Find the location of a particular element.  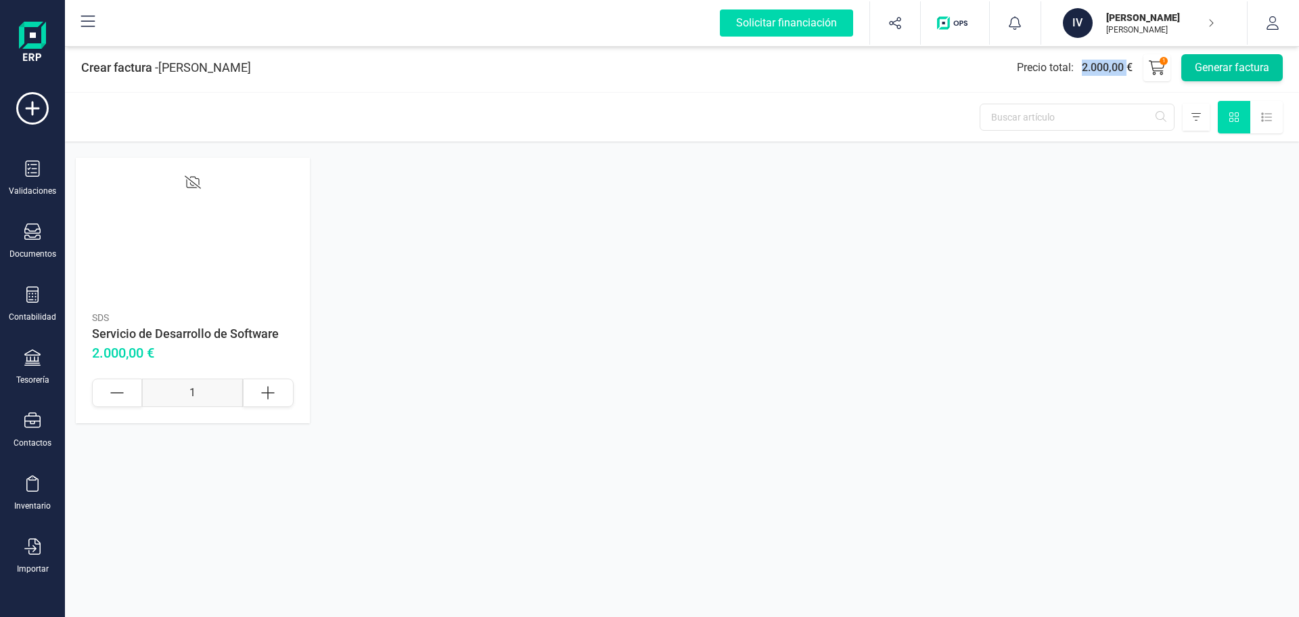

span: Crear factura is located at coordinates (116, 67).